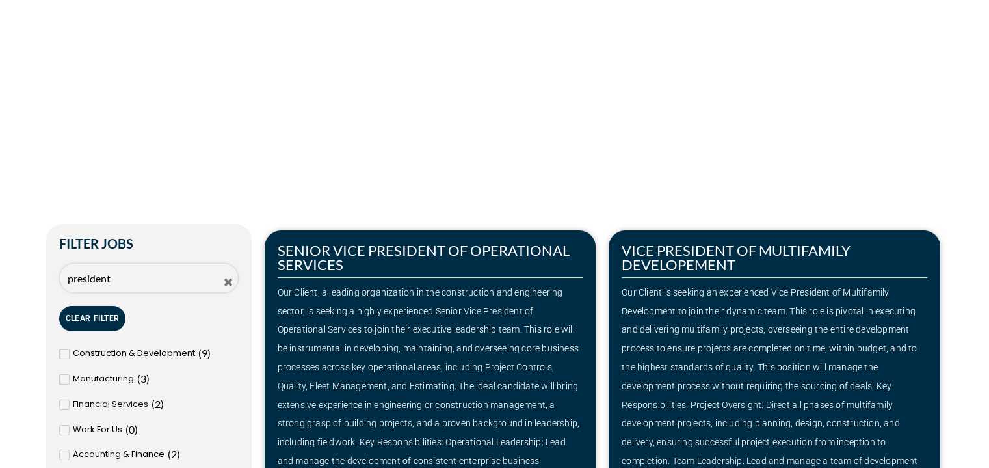 The image size is (989, 468). I want to click on span: Construction & Development, so click(134, 353).